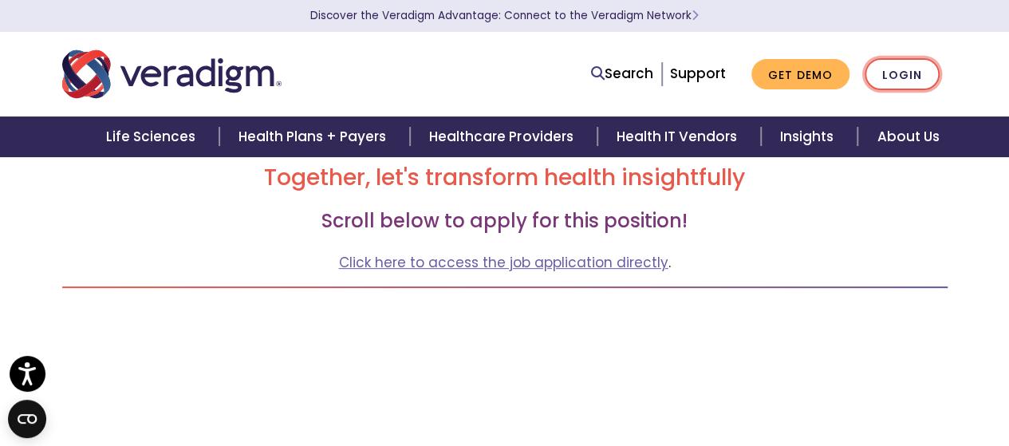  I want to click on img: Veradigm logo, so click(172, 74).